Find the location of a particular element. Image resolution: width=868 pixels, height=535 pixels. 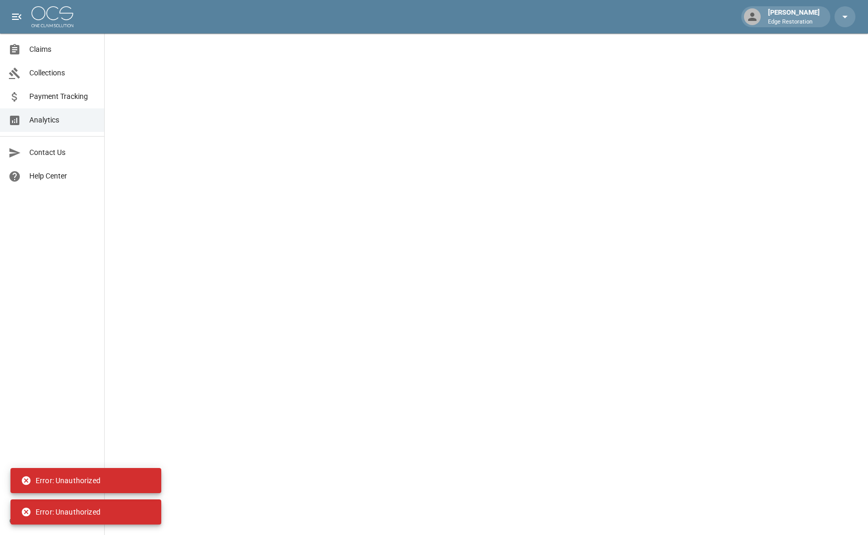

span: Collections is located at coordinates (62, 73).